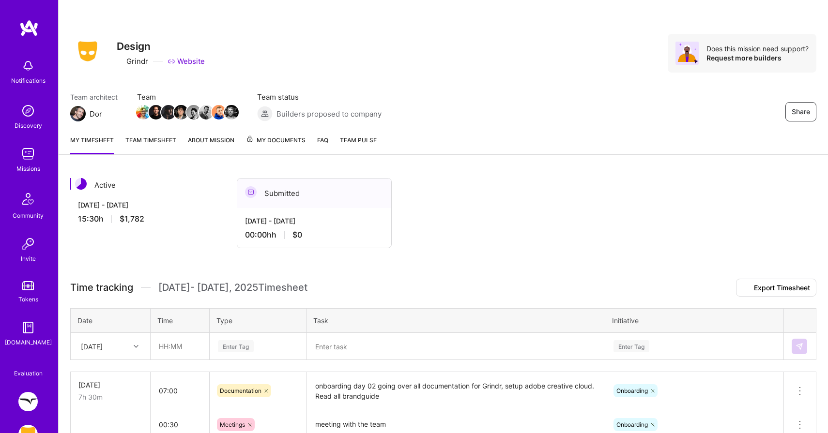 This screenshot has height=433, width=828. Describe the element at coordinates (121, 61) in the screenshot. I see `i: icon CompanyGray` at that location.